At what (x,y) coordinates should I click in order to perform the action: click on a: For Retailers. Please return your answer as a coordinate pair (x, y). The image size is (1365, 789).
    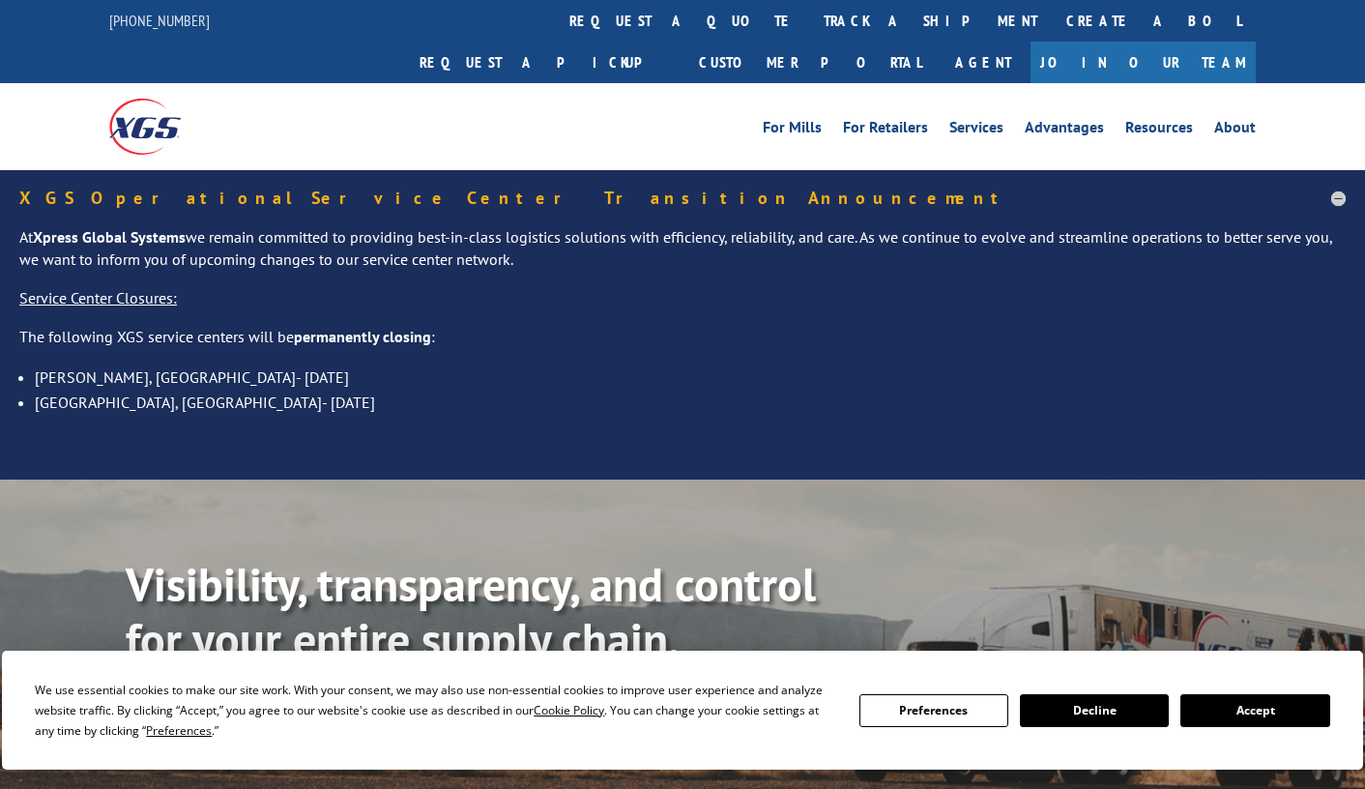
    Looking at the image, I should click on (885, 131).